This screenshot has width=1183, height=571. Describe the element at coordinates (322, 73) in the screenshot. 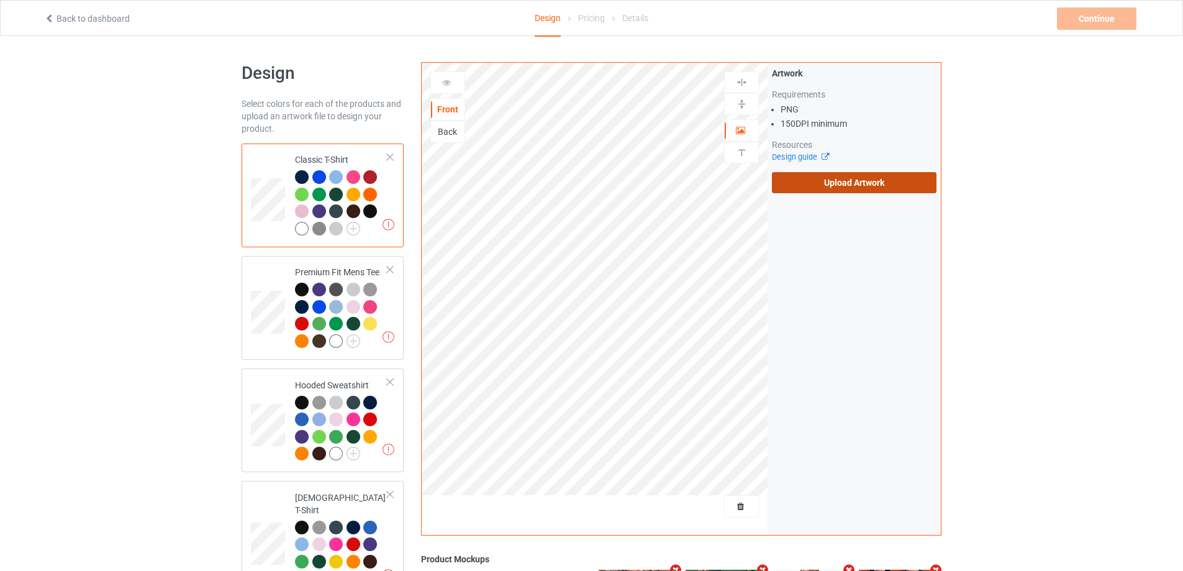

I see `h1: Design` at that location.